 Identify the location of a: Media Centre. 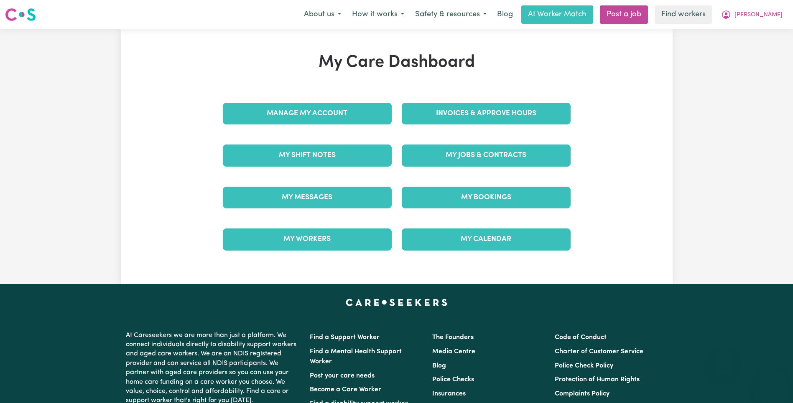
(453, 352).